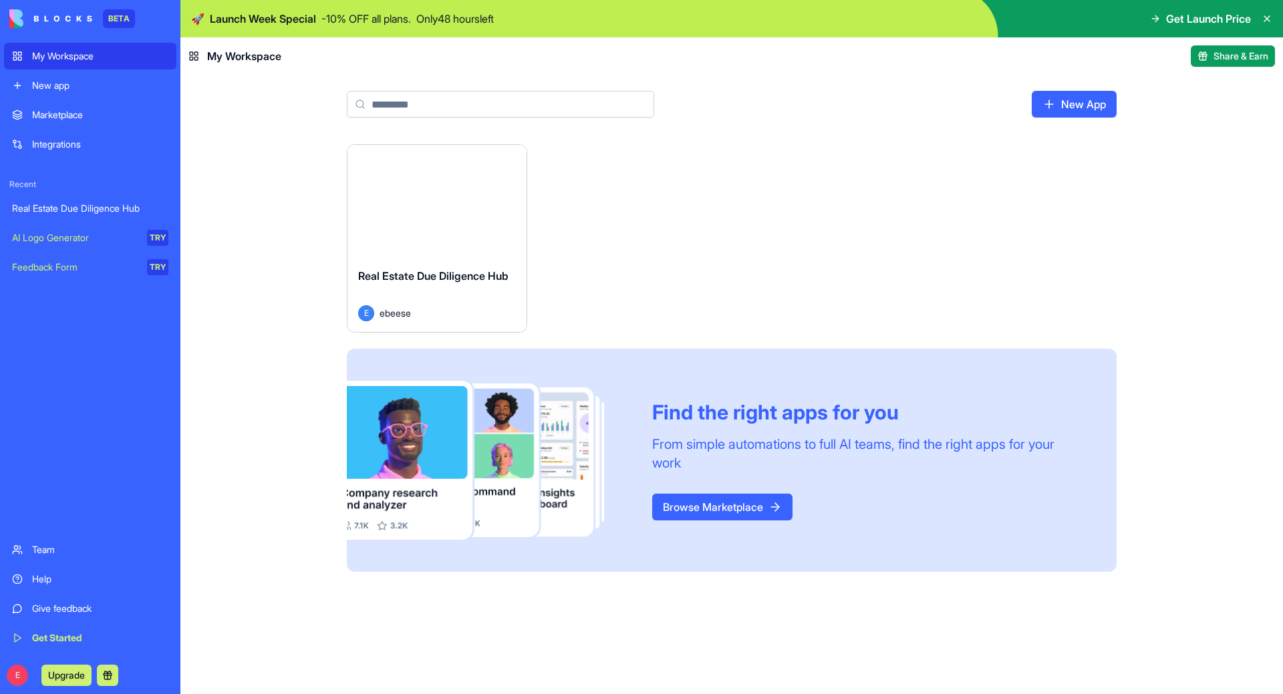 The height and width of the screenshot is (694, 1283). Describe the element at coordinates (51, 19) in the screenshot. I see `img: logo` at that location.